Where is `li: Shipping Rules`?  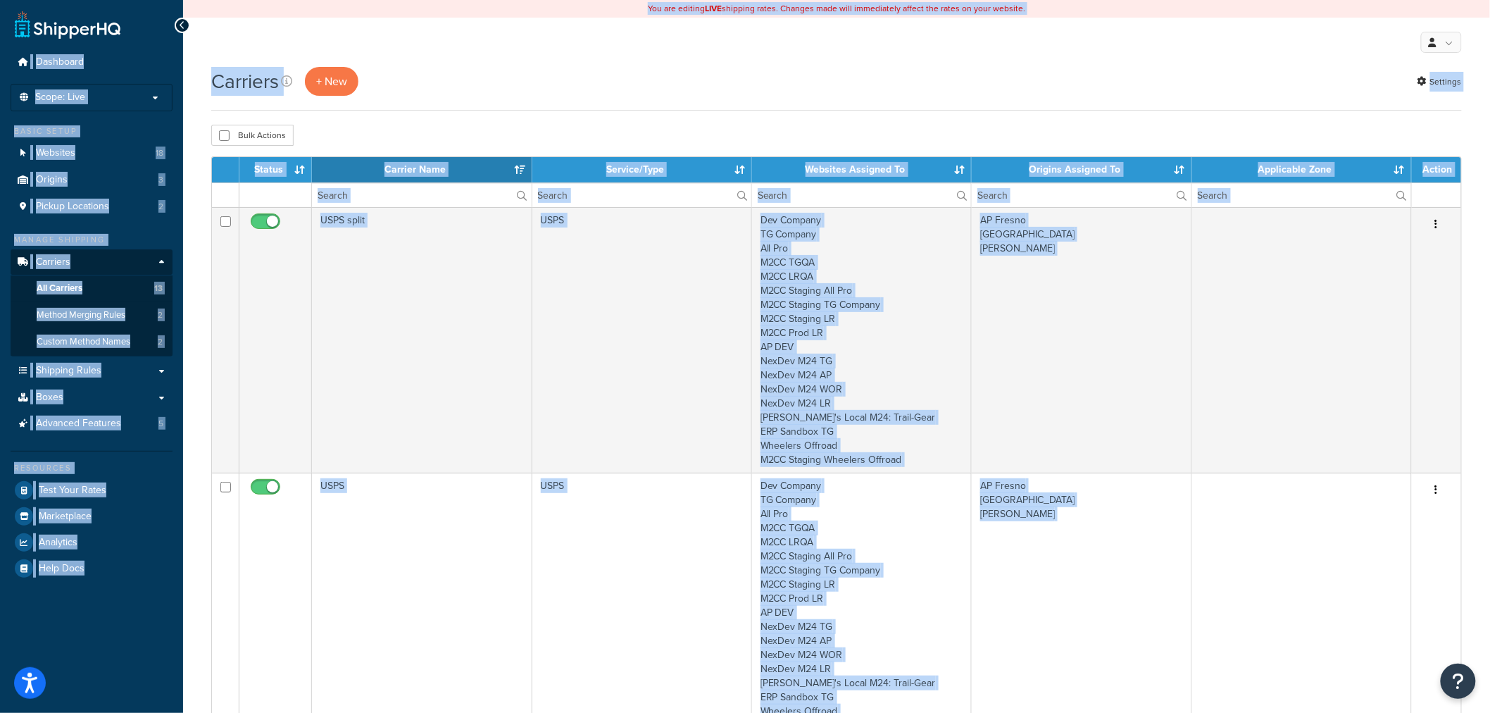 li: Shipping Rules is located at coordinates (92, 370).